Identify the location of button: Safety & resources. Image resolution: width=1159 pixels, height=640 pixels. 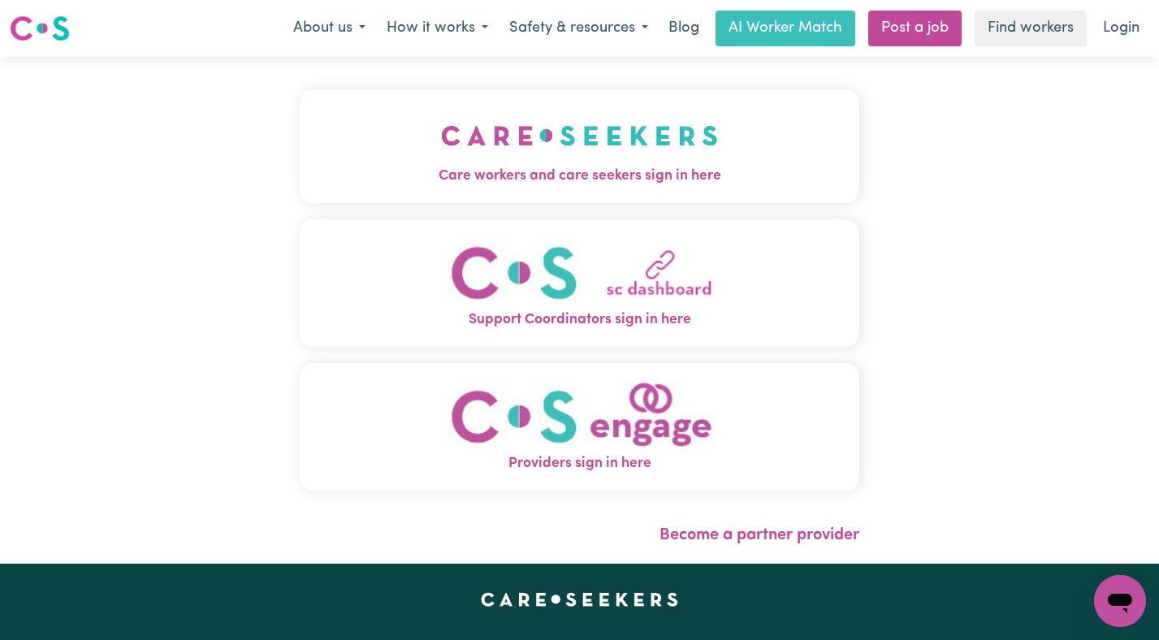
(578, 28).